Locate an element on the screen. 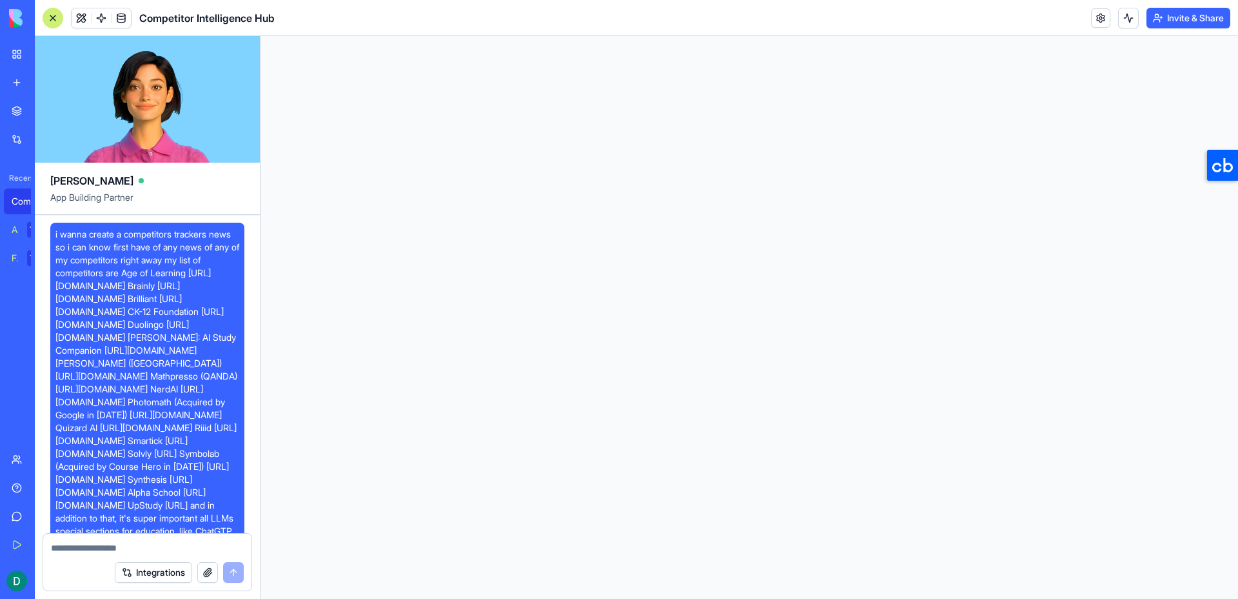  span: App Building Partner is located at coordinates (147, 203).